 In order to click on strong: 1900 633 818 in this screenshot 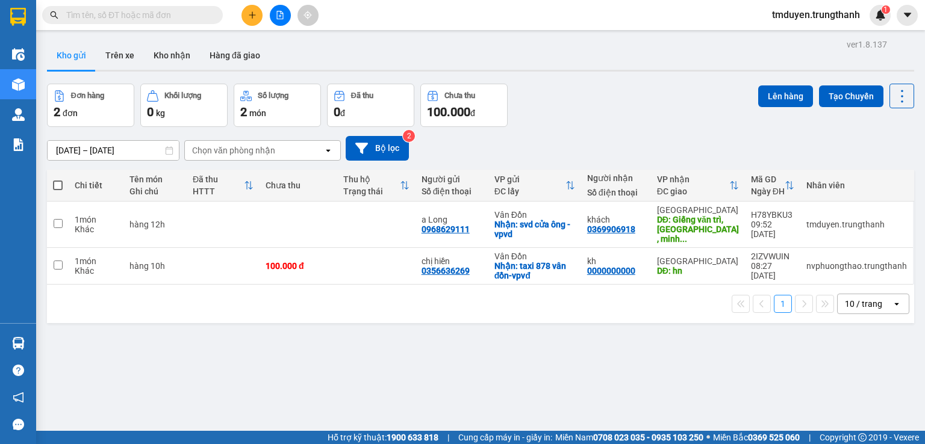, I will do `click(412, 438)`.